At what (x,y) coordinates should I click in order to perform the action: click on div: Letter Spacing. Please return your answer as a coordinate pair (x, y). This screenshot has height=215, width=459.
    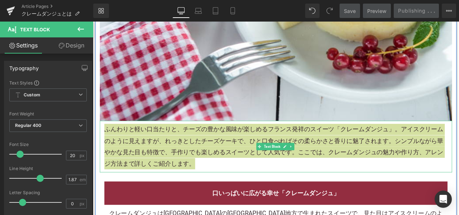
    Looking at the image, I should click on (48, 192).